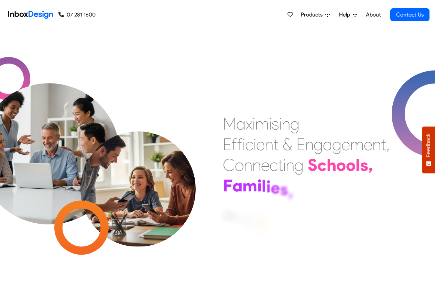 This screenshot has height=300, width=435. Describe the element at coordinates (428, 150) in the screenshot. I see `button: Feedback - Show survey` at that location.